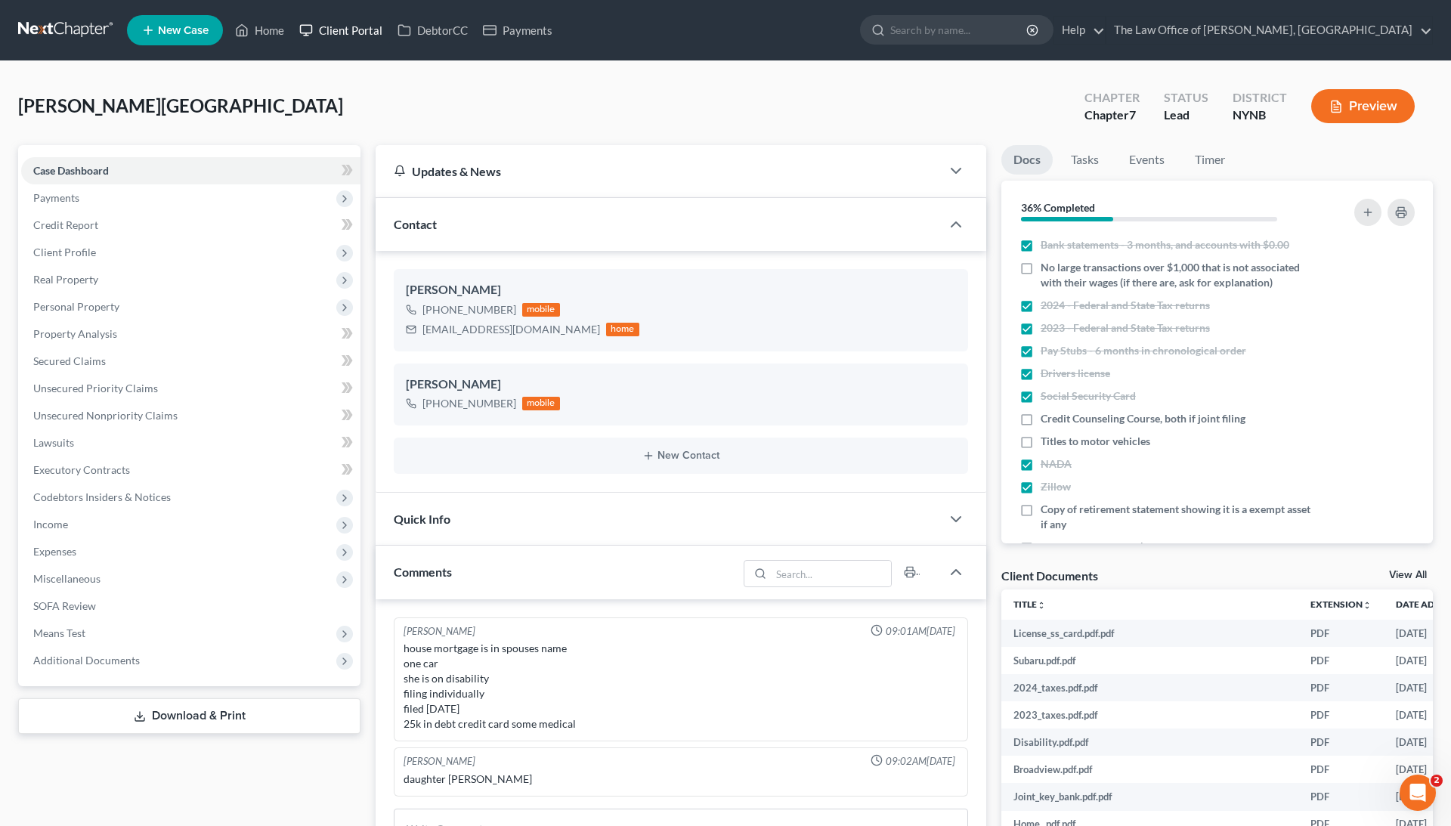  I want to click on span: Additional Creditors (Medical, or Creditors not on Credit Report), so click(1176, 555).